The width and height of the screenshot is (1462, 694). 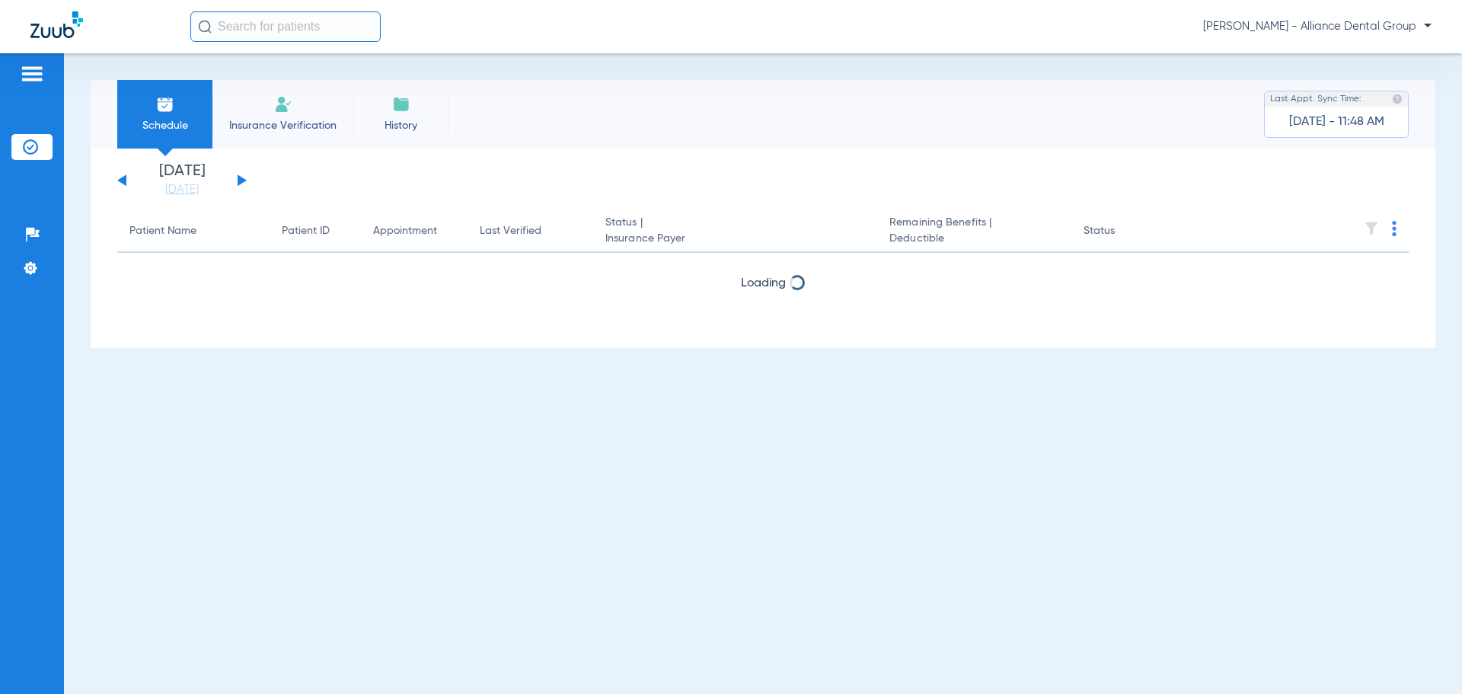 I want to click on input: Search for patients, so click(x=286, y=27).